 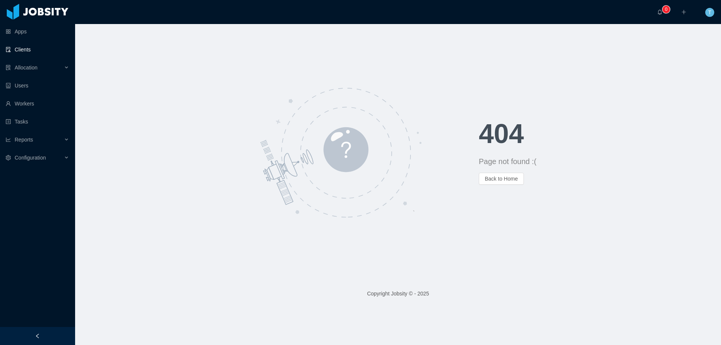 What do you see at coordinates (600, 161) in the screenshot?
I see `div: Page not found :(` at bounding box center [600, 161].